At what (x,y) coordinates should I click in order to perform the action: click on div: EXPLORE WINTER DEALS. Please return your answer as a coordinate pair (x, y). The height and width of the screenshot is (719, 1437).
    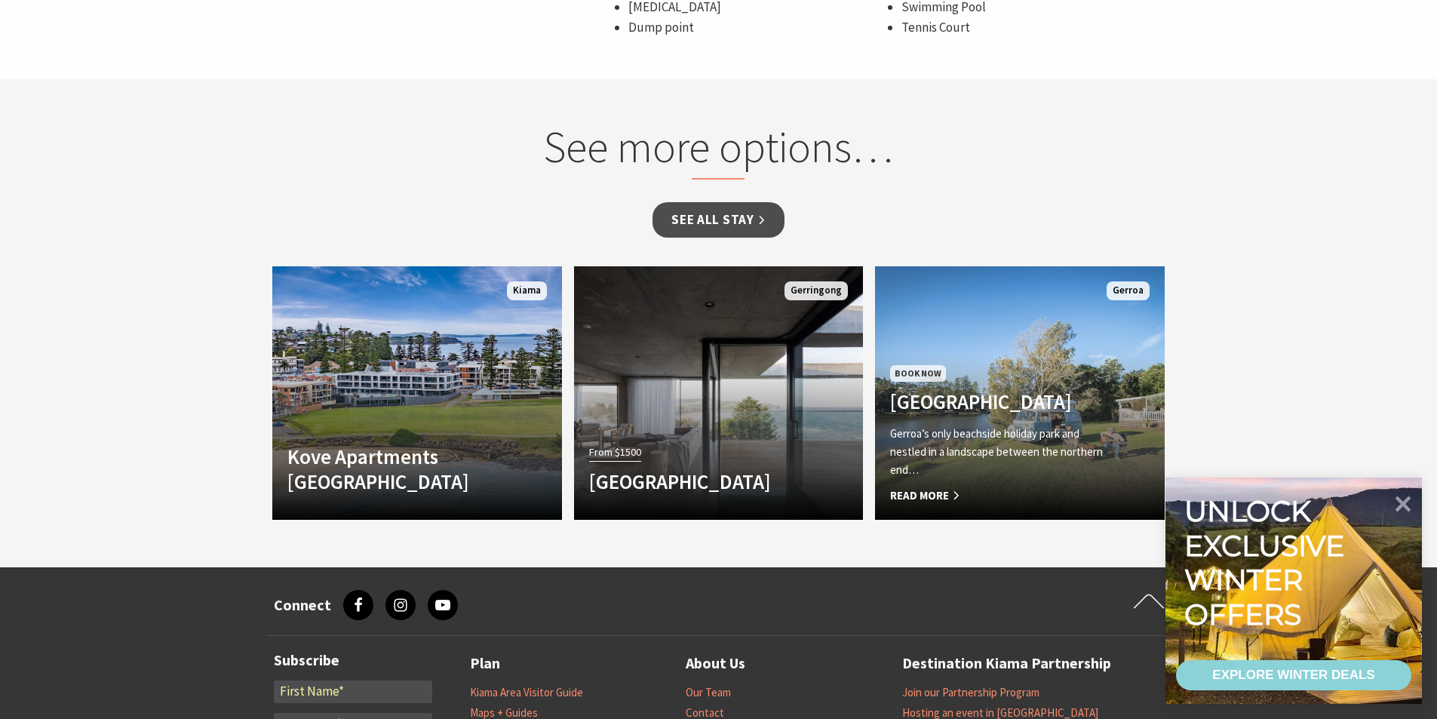
    Looking at the image, I should click on (1293, 675).